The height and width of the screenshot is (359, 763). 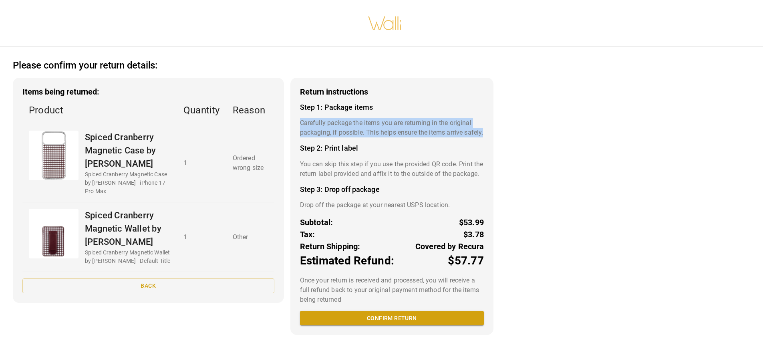 I want to click on p: $57.77, so click(x=466, y=261).